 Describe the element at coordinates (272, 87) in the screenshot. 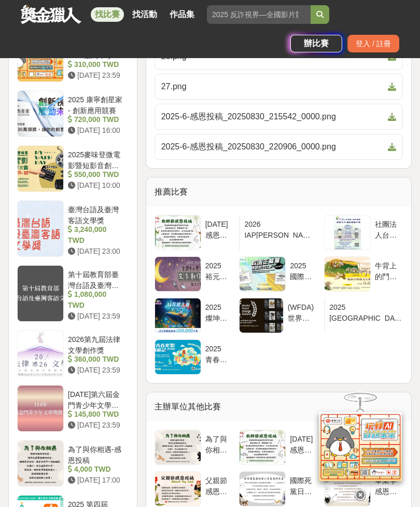

I see `span: 27.png` at that location.